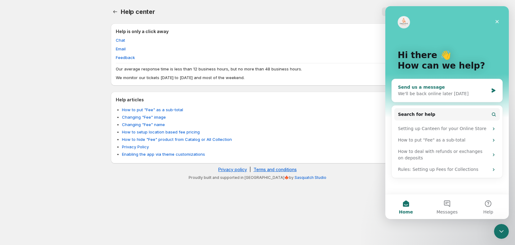 The width and height of the screenshot is (515, 245). I want to click on button: Feedback, so click(125, 57).